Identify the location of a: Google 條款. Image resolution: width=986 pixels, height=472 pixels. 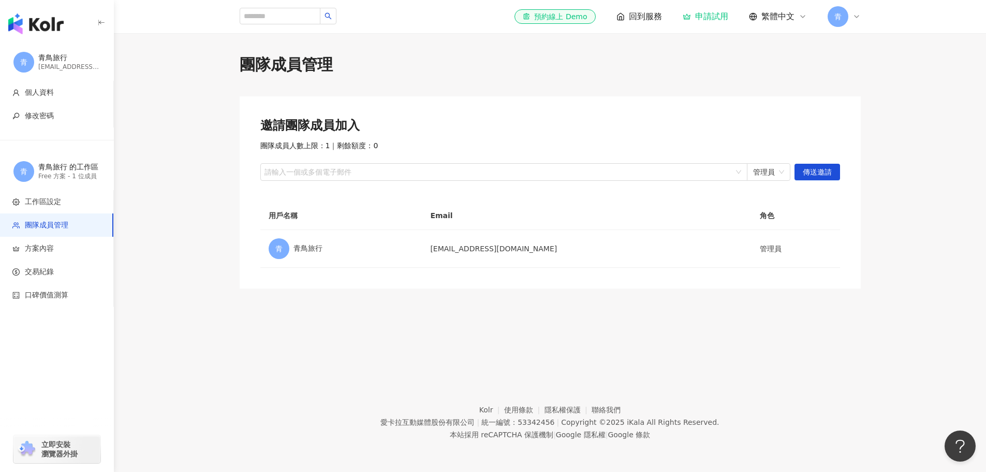
(629, 434).